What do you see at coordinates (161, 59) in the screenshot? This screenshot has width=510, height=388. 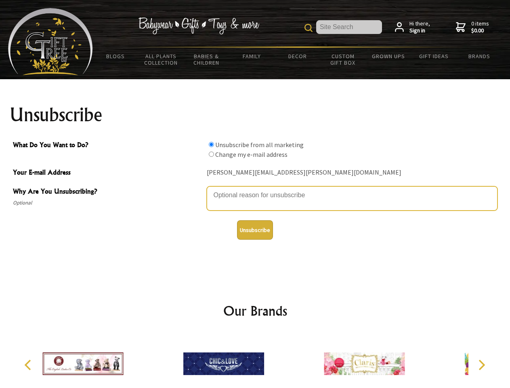 I see `a: All Plants Collection` at bounding box center [161, 59].